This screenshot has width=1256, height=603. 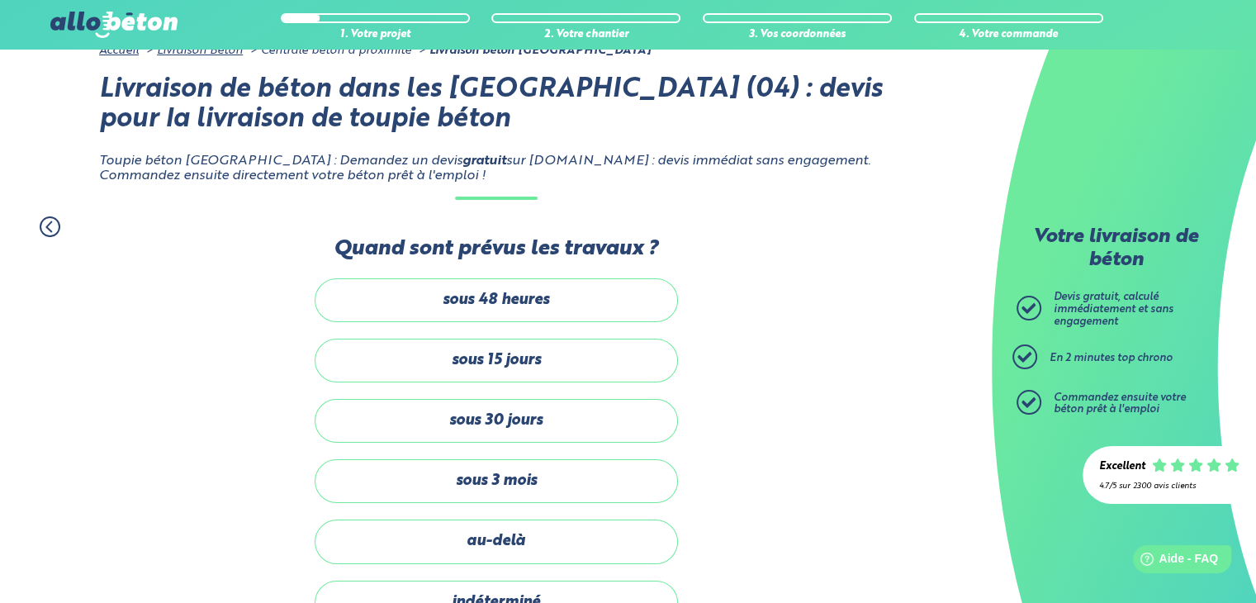 I want to click on label: au-delà, so click(x=496, y=541).